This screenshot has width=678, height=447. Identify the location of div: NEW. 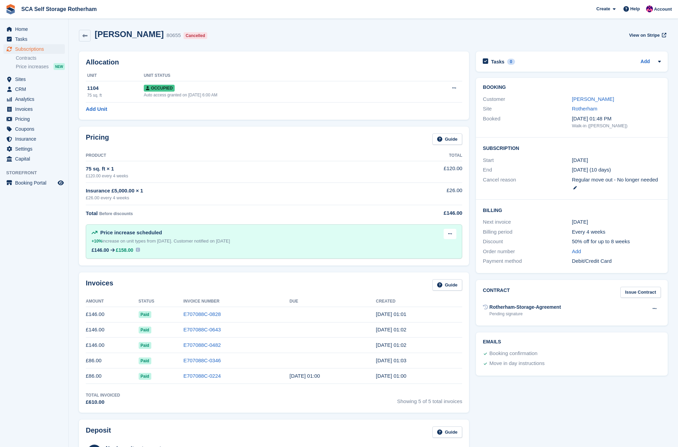
(59, 67).